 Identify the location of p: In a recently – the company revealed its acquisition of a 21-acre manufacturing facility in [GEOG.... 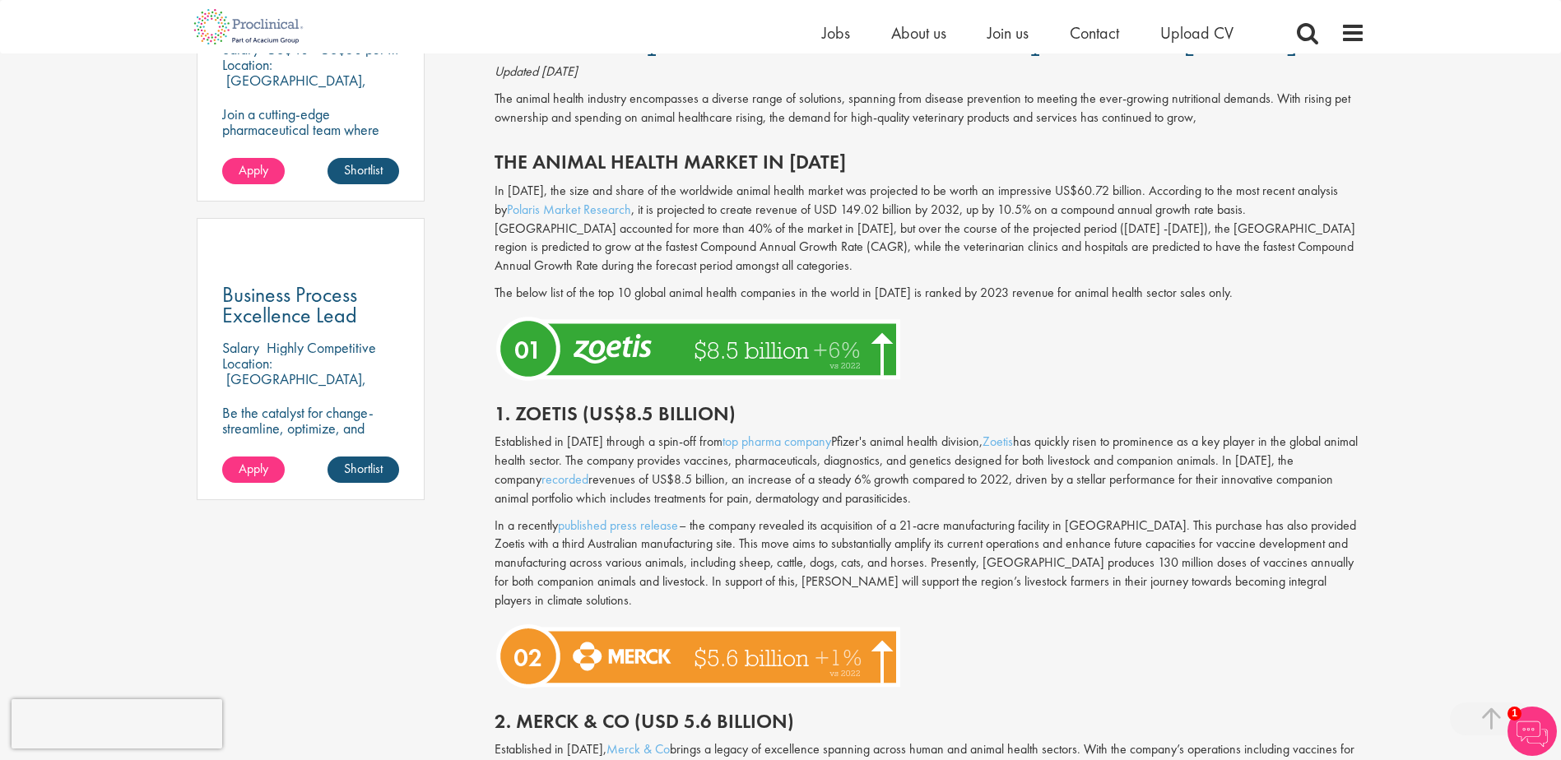
(930, 564).